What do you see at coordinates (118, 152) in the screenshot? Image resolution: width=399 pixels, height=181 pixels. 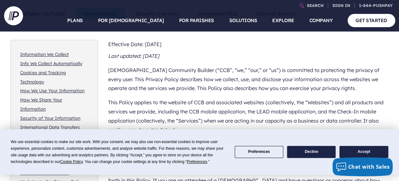 I see `div: We use essential cookies to make our site work. With your consent, we may also use non-essential ...` at bounding box center [118, 152].